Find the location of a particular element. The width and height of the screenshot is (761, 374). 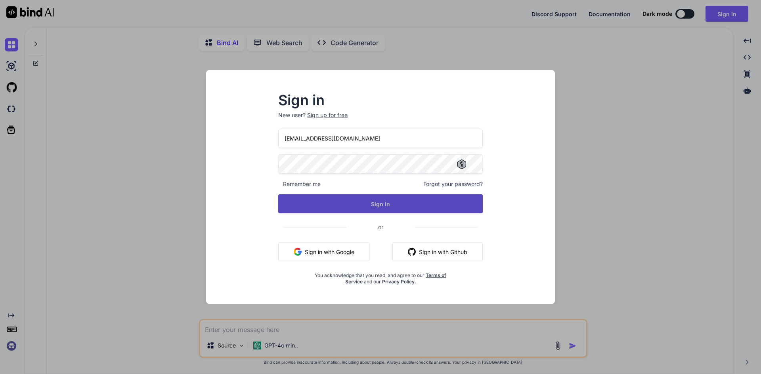

p: New user? is located at coordinates (380, 120).